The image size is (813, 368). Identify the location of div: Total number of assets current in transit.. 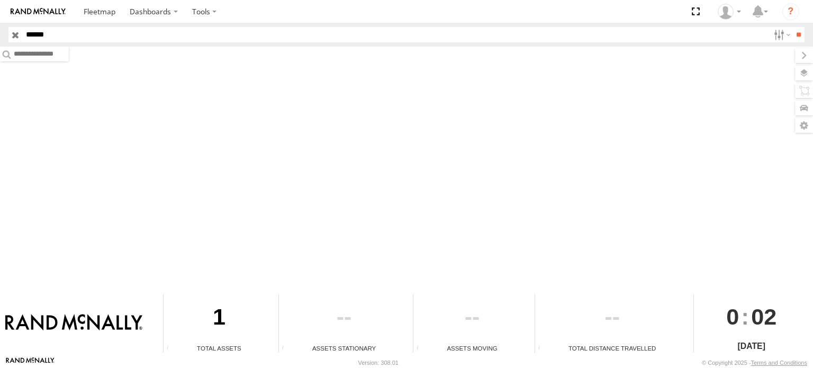
(421, 348).